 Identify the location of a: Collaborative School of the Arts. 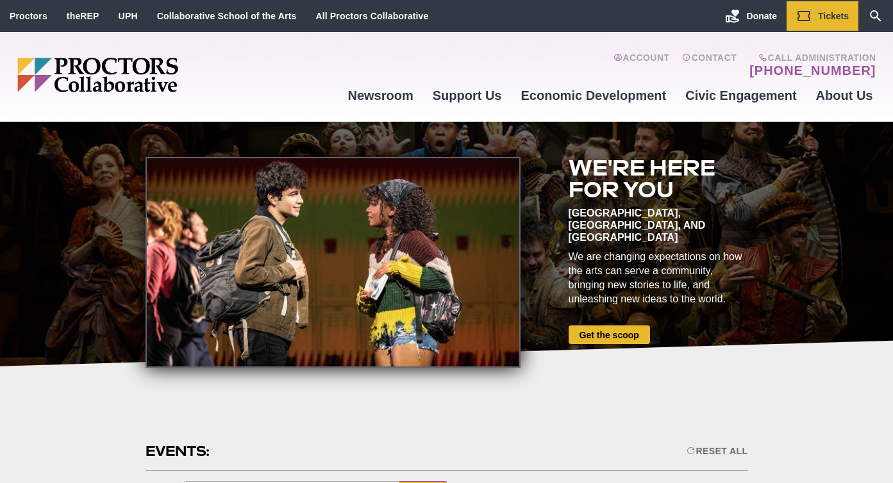
(227, 16).